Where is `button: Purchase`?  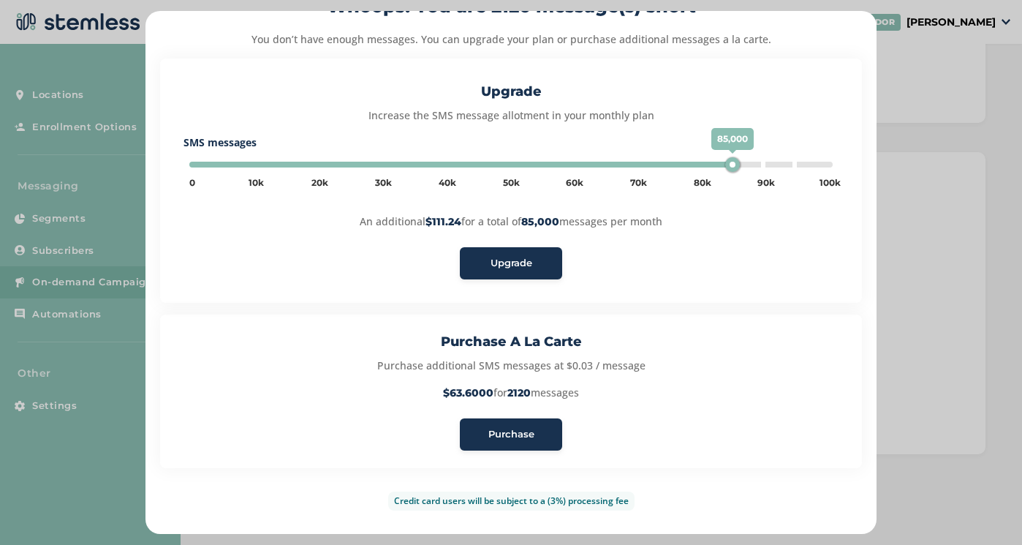
button: Purchase is located at coordinates (511, 434).